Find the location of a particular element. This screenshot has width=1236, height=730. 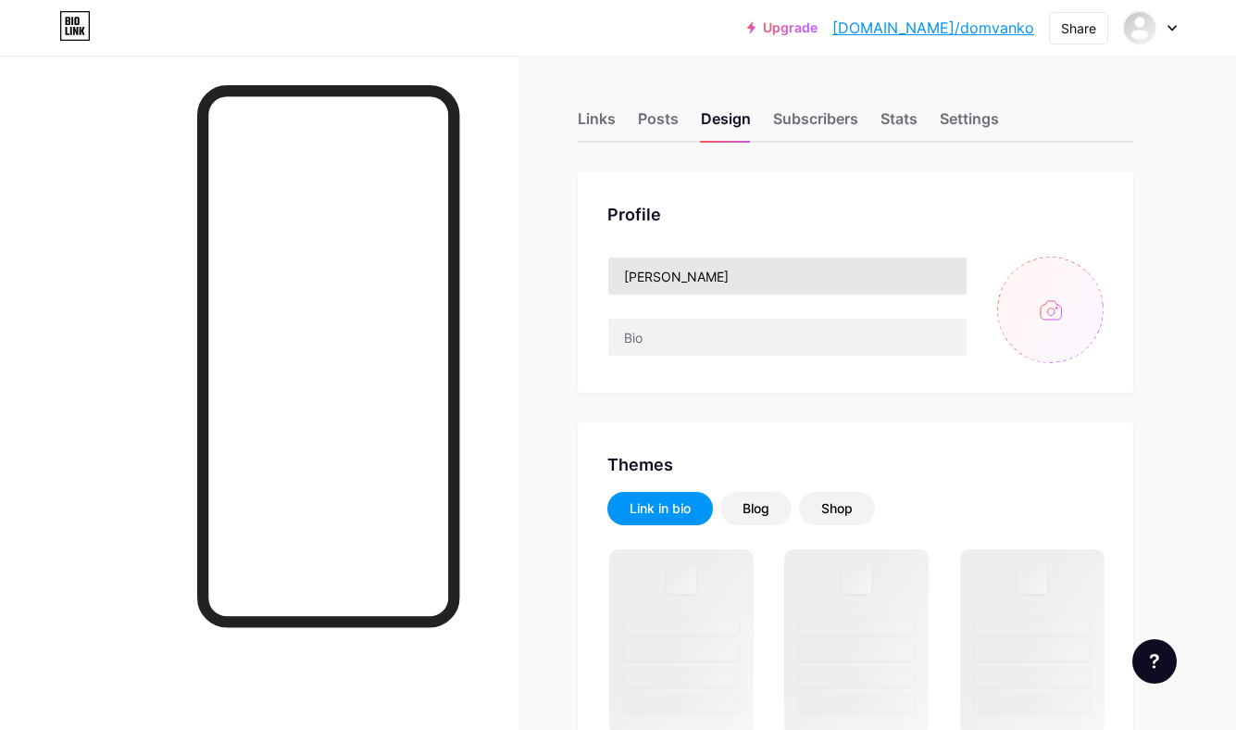

a: Upgrade is located at coordinates (783, 28).